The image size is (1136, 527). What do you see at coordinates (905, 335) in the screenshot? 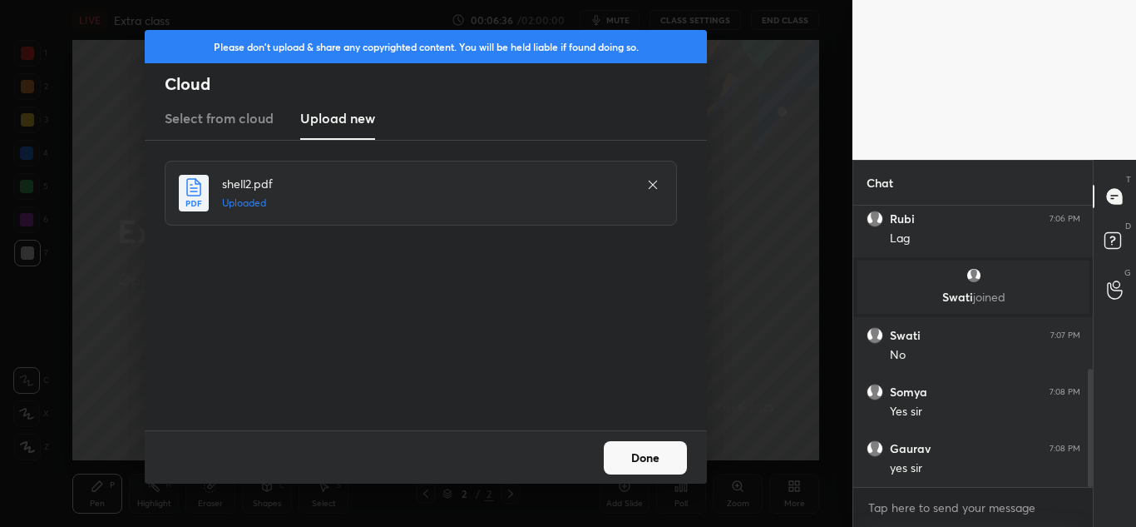
I see `h6: Swati` at bounding box center [905, 335].